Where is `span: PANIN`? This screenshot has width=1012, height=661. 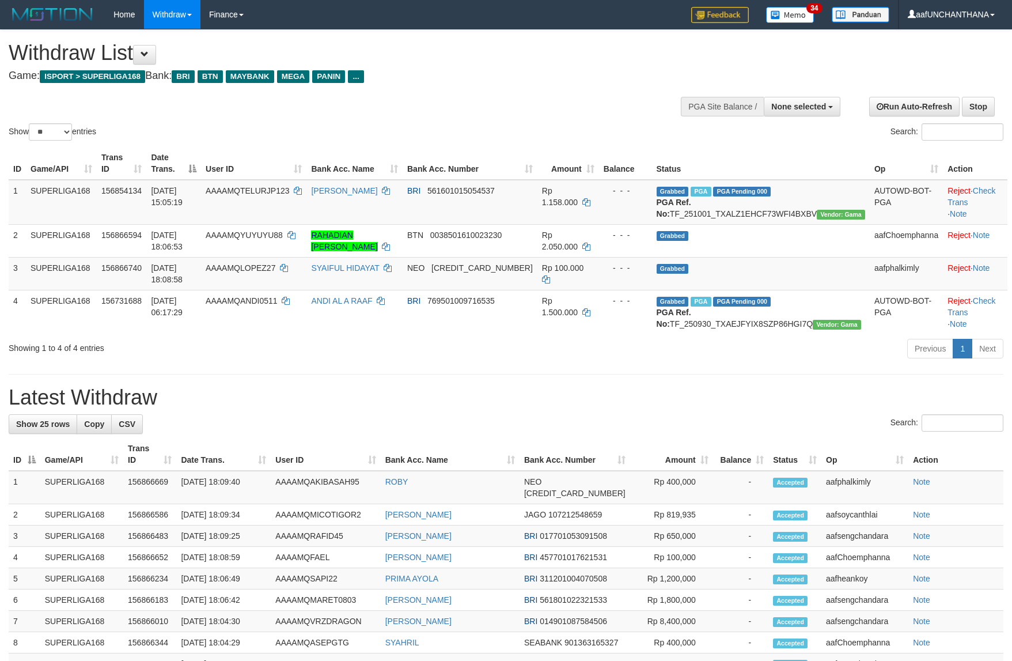 span: PANIN is located at coordinates (328, 77).